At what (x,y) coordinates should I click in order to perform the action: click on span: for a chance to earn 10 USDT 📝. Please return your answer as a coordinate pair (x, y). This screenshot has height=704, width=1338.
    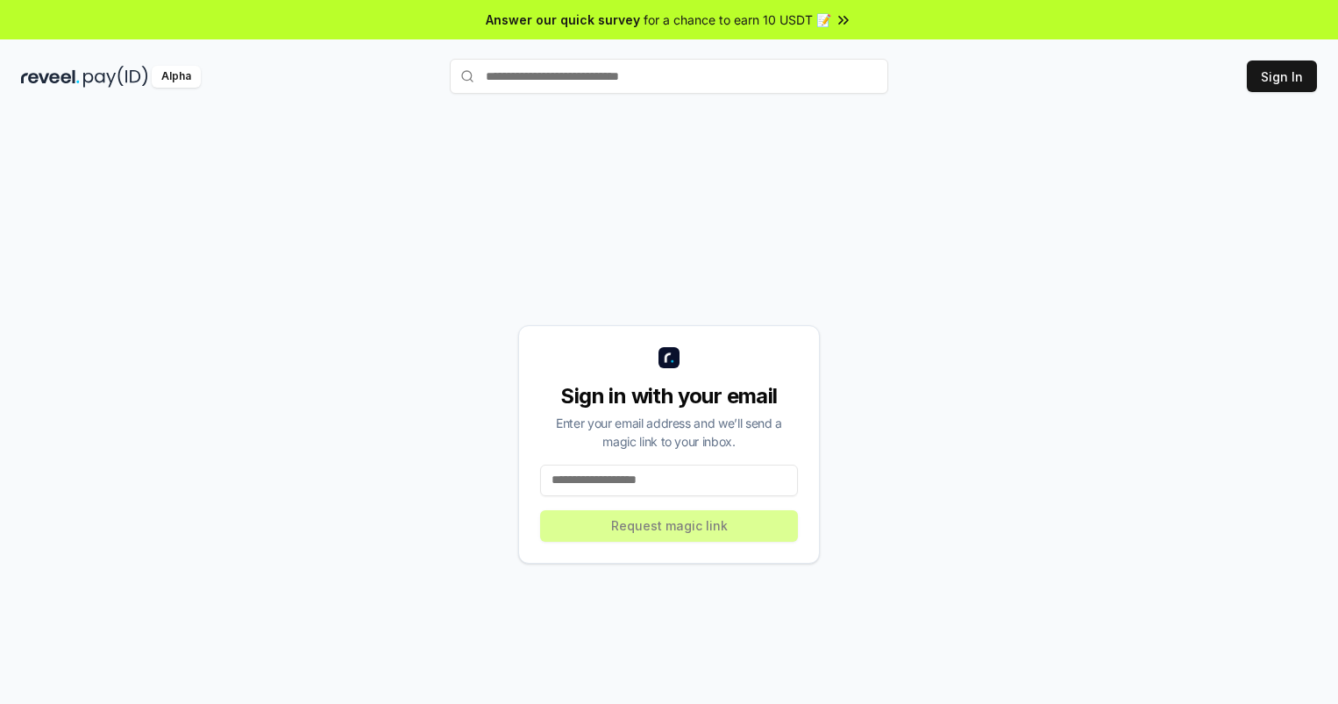
    Looking at the image, I should click on (737, 19).